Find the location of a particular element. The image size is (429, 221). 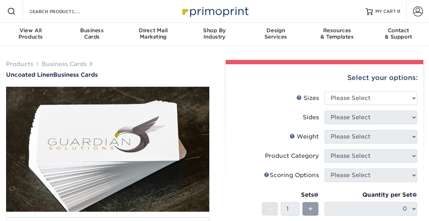

div: Quantity per Set is located at coordinates (371, 195).